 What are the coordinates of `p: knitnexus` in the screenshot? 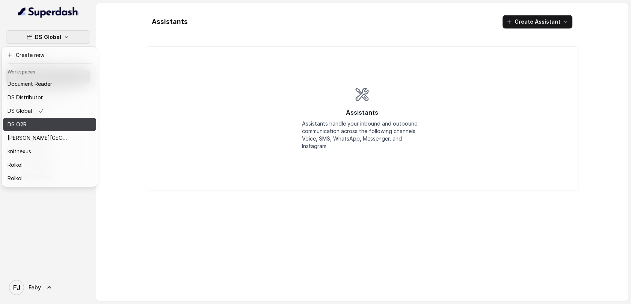 It's located at (19, 152).